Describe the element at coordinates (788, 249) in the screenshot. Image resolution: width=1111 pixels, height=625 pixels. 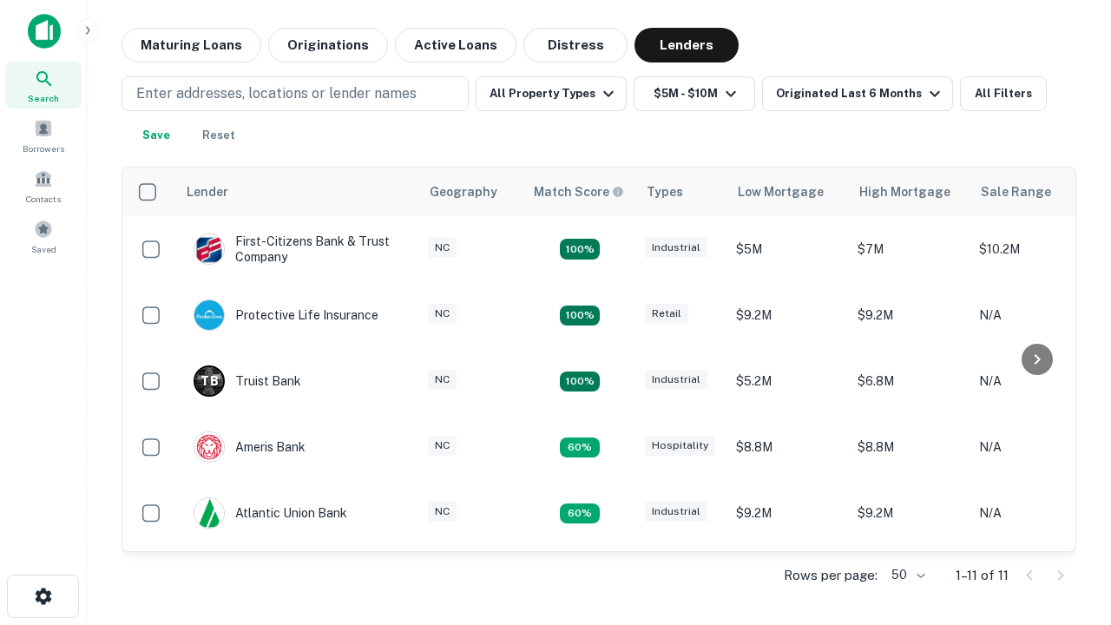
I see `td: $5M` at that location.